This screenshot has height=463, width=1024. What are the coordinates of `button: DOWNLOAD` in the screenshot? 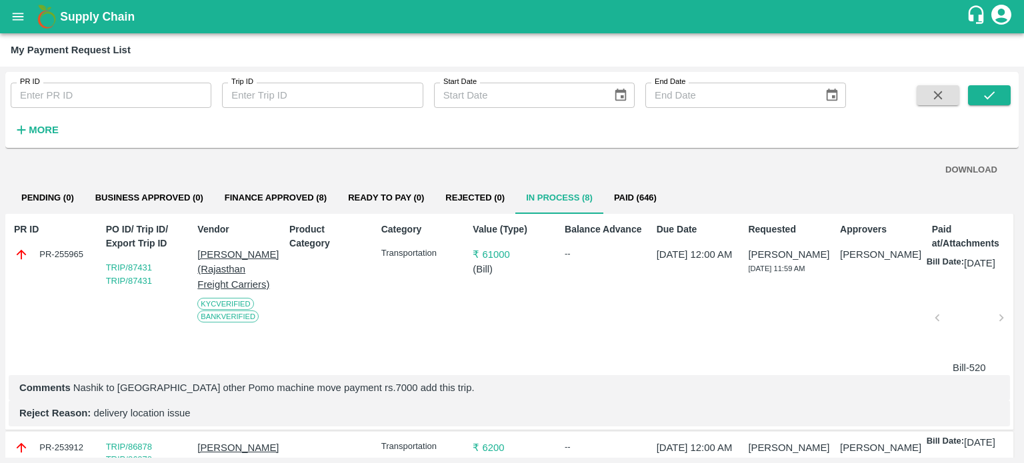 It's located at (971, 170).